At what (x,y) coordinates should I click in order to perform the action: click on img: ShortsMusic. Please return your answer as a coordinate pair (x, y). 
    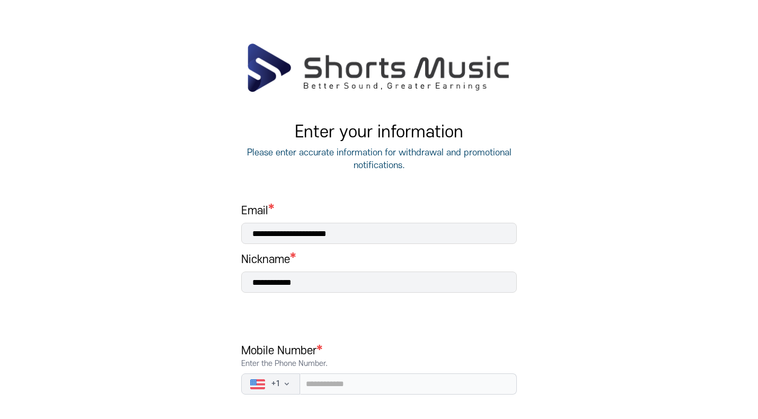
    Looking at the image, I should click on (378, 68).